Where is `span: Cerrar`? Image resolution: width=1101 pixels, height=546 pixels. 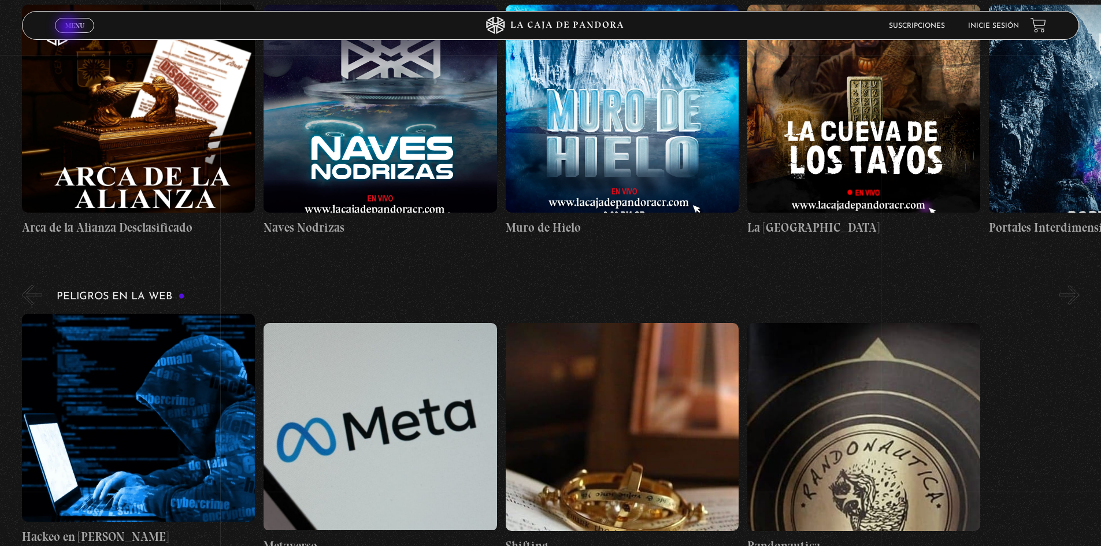 span: Cerrar is located at coordinates (75, 36).